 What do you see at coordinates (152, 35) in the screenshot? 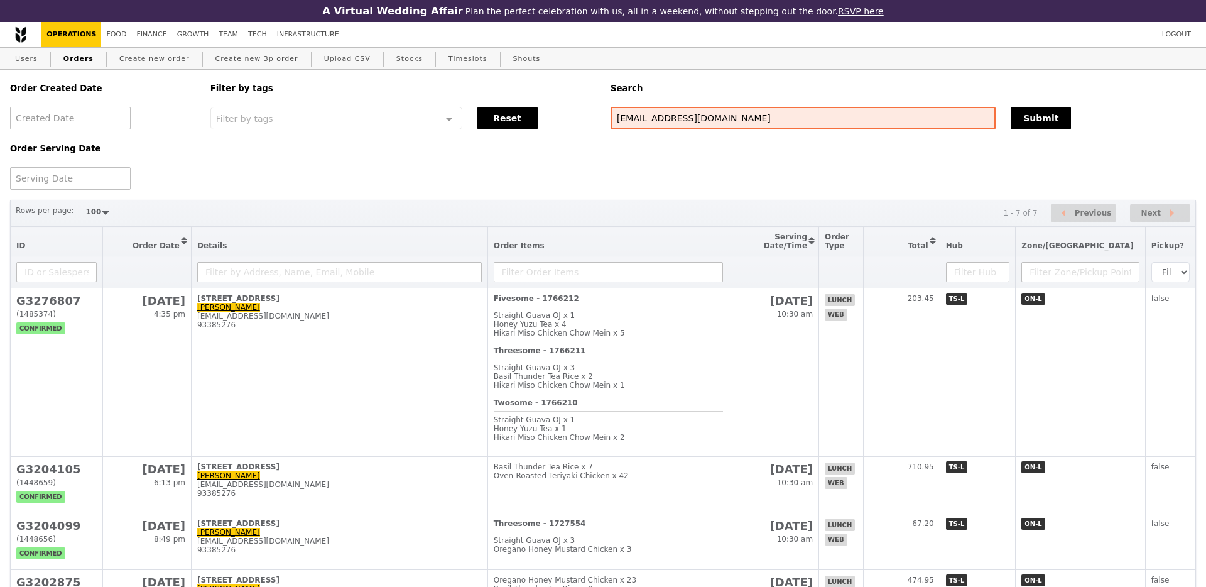
I see `a: Finance` at bounding box center [152, 35].